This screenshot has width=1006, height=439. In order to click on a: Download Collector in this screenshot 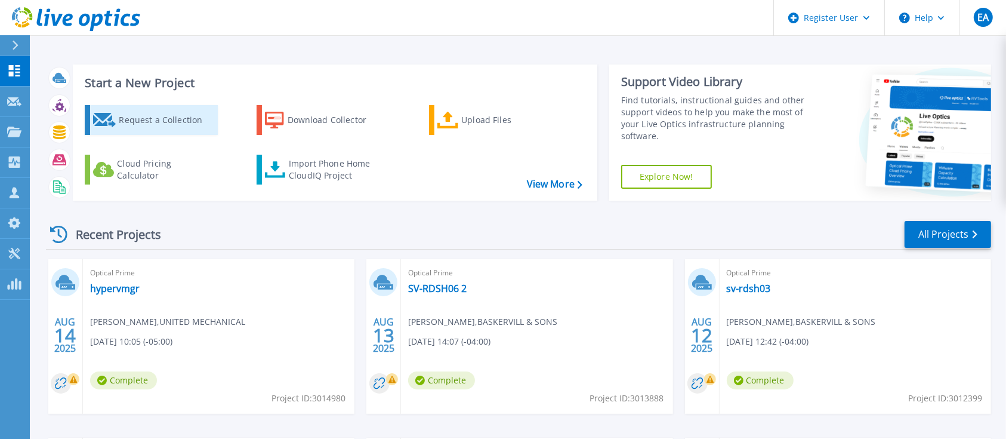, I will do `click(323, 120)`.